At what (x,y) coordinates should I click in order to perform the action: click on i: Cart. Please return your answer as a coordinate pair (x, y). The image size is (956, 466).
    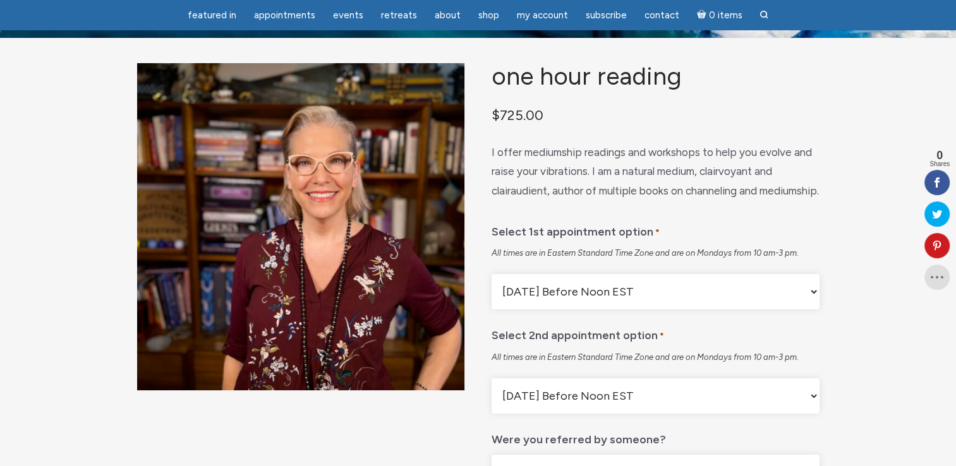
    Looking at the image, I should click on (703, 15).